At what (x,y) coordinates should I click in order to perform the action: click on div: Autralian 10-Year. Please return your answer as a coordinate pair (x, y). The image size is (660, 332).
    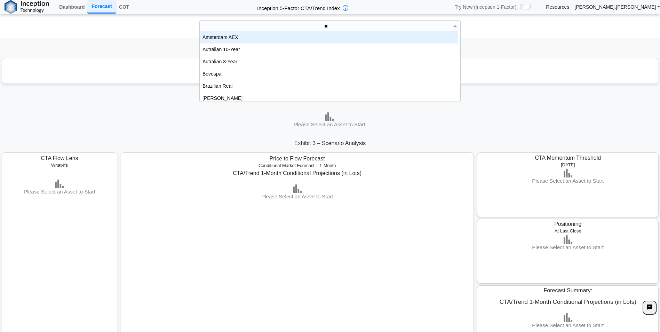
    Looking at the image, I should click on (329, 49).